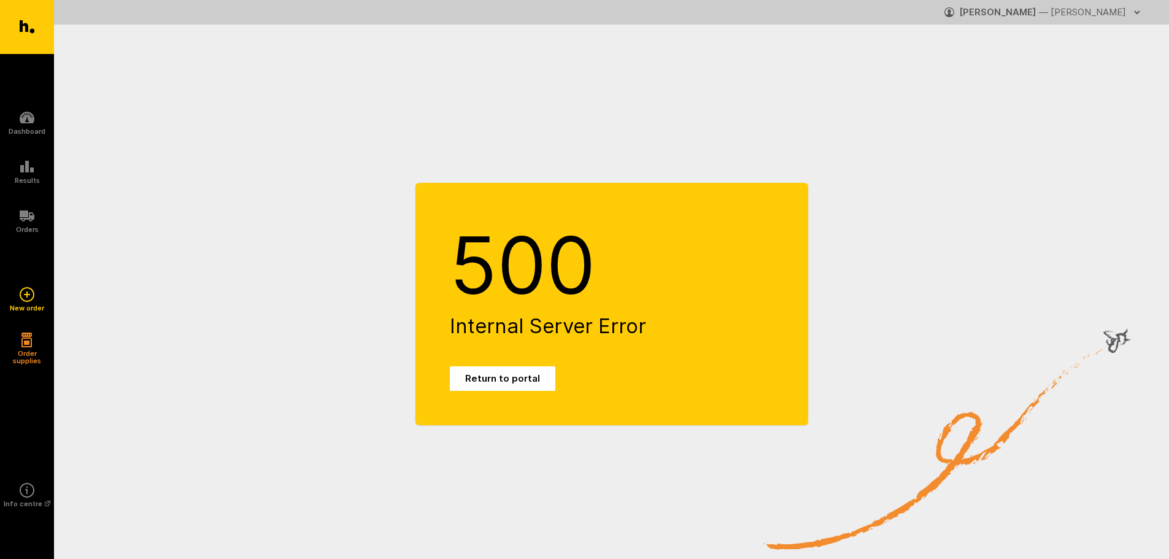 The width and height of the screenshot is (1169, 559). Describe the element at coordinates (27, 504) in the screenshot. I see `h5: Info centre` at that location.